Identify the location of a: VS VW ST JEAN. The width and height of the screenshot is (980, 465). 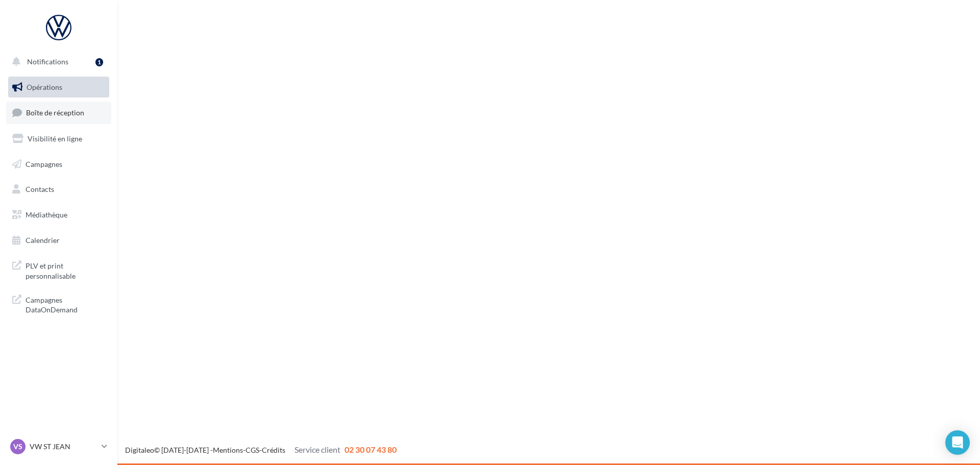
(59, 447).